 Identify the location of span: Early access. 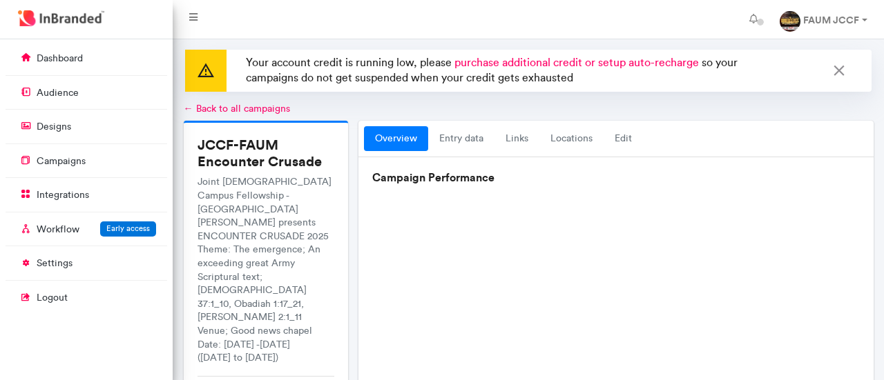
(128, 229).